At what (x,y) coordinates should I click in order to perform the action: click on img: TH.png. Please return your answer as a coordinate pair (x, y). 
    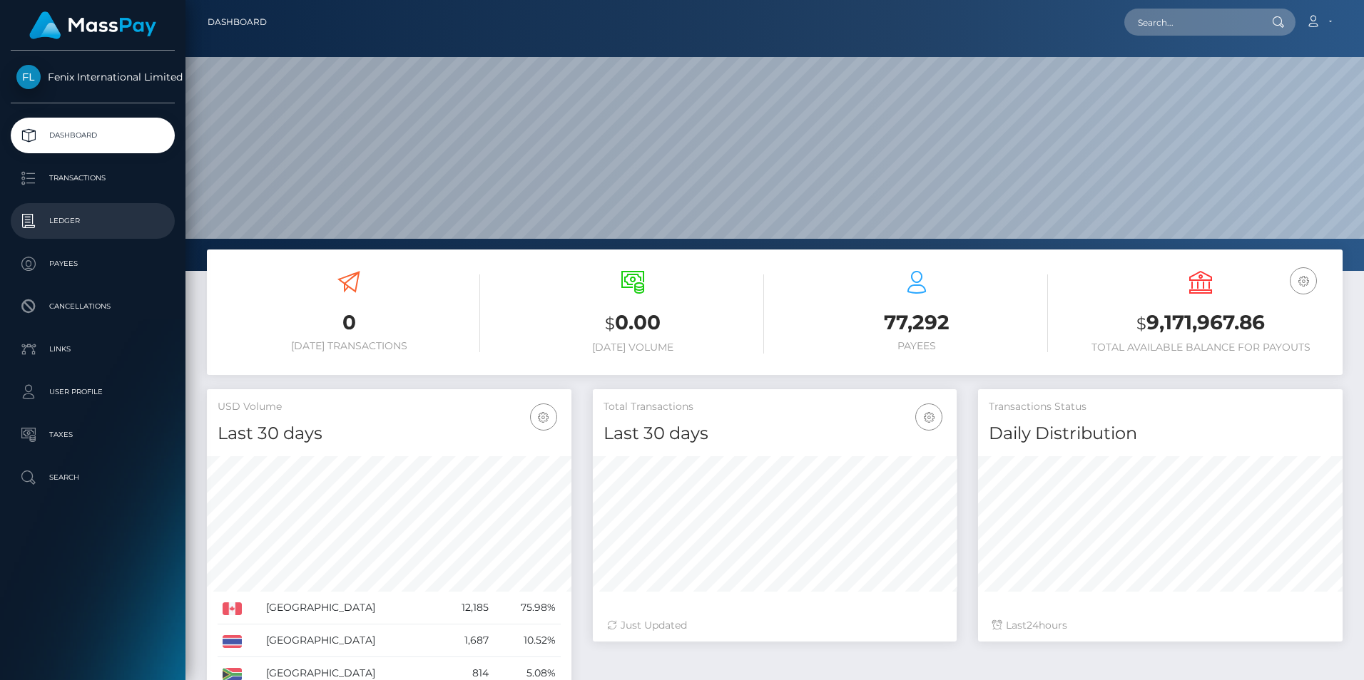
    Looking at the image, I should click on (232, 642).